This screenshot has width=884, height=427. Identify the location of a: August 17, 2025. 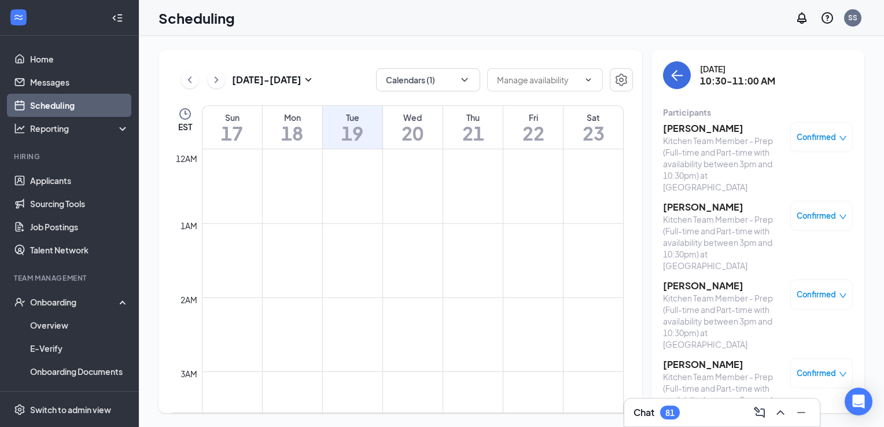
(232, 127).